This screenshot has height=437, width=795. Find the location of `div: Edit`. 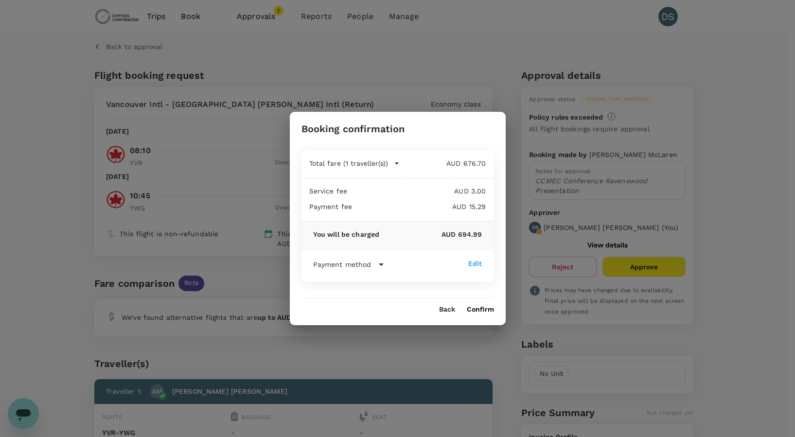

div: Edit is located at coordinates (475, 263).